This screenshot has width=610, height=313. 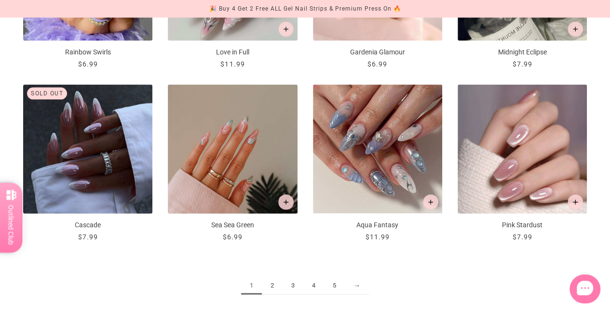 I want to click on p: Pink Stardust, so click(x=522, y=225).